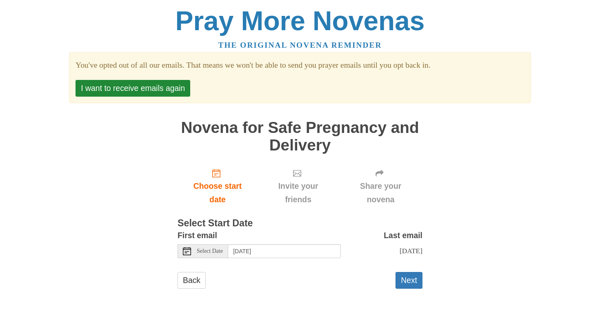 The width and height of the screenshot is (600, 325). Describe the element at coordinates (380, 193) in the screenshot. I see `span: Share your novena` at that location.